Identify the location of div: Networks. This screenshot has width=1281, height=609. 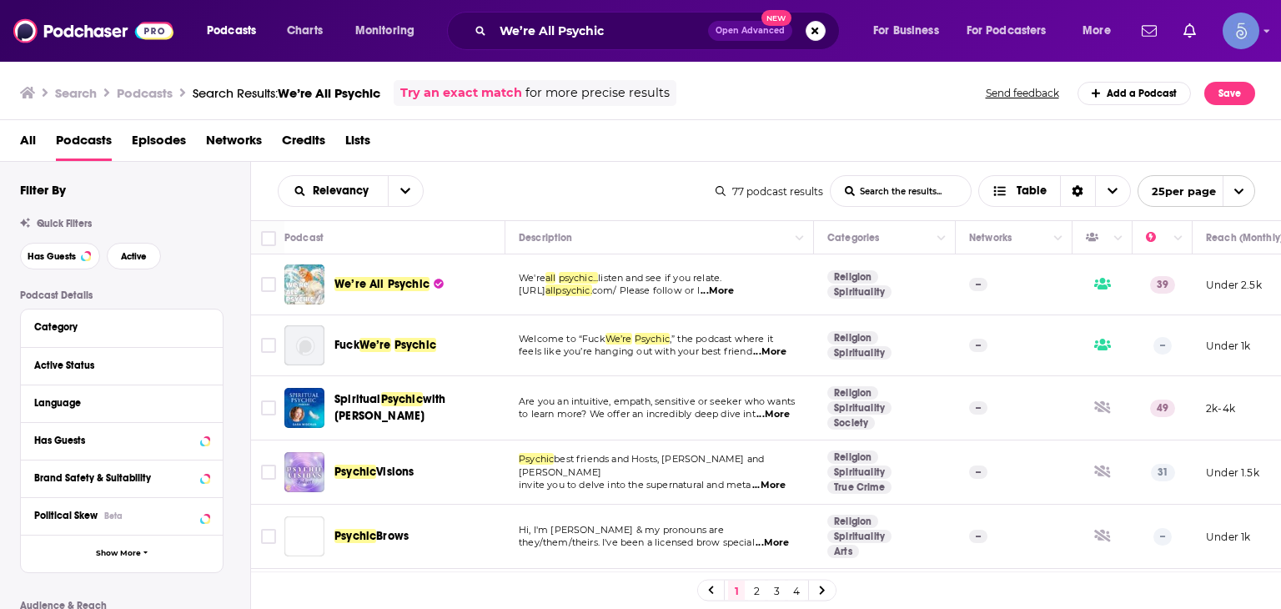
(990, 238).